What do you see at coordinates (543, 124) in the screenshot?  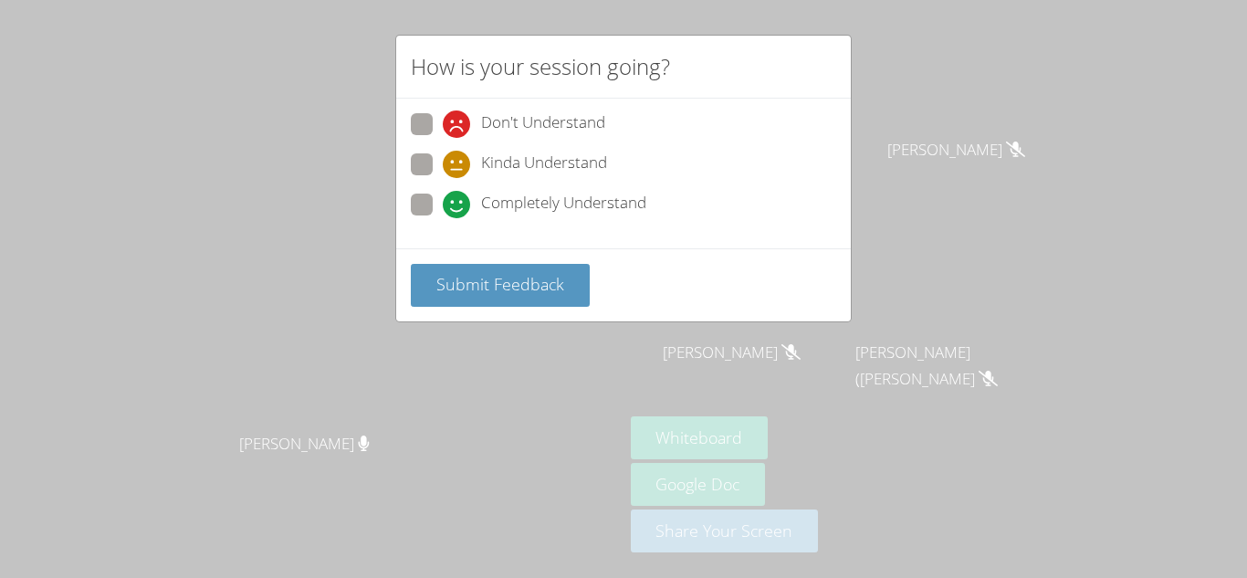 I see `span: Don't Understand` at bounding box center [543, 124].